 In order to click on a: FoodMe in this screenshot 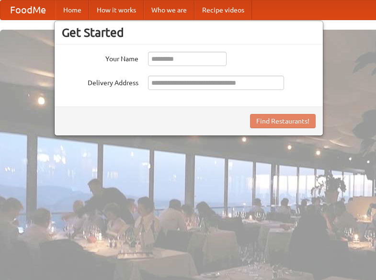, I will do `click(28, 10)`.